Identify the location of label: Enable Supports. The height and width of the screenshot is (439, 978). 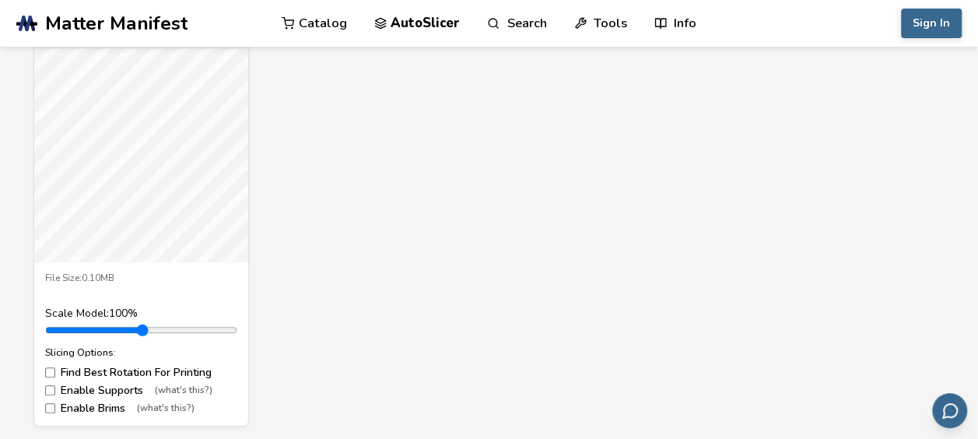
(141, 391).